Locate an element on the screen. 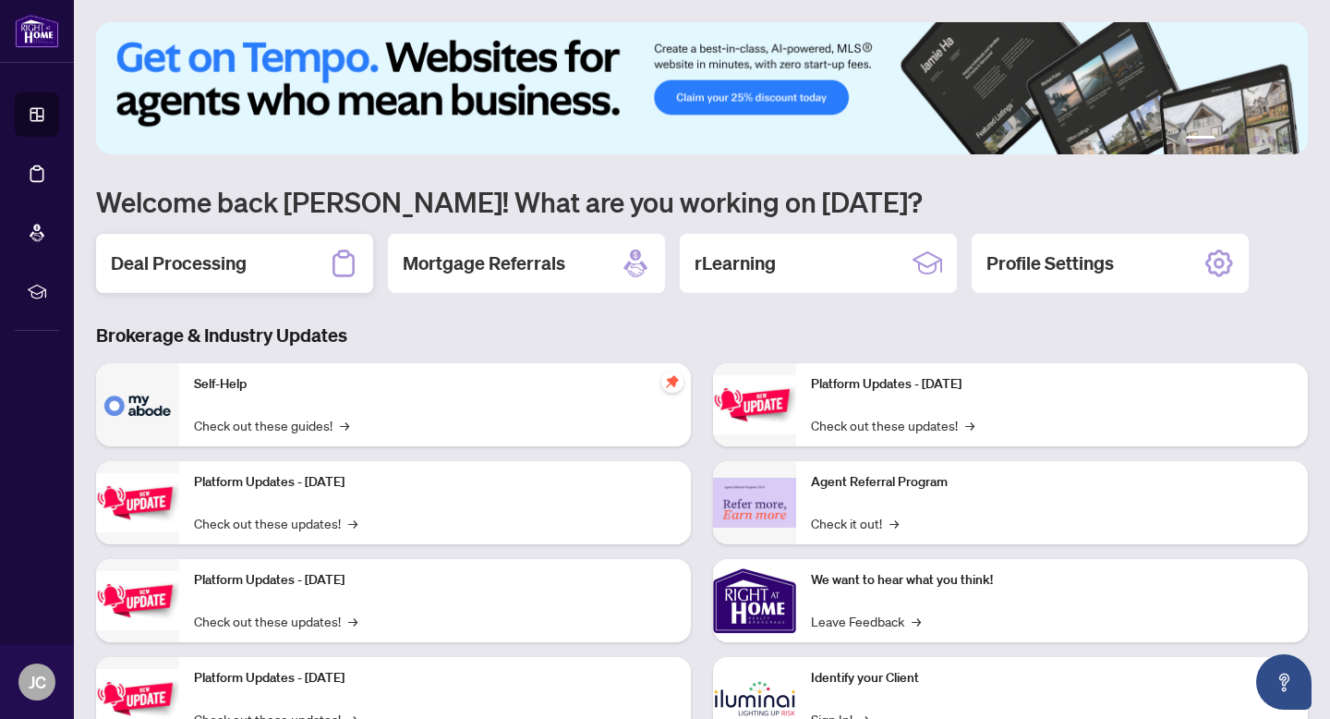 The height and width of the screenshot is (719, 1330). img: Platform Updates - June 23, 2025 is located at coordinates (755, 404).